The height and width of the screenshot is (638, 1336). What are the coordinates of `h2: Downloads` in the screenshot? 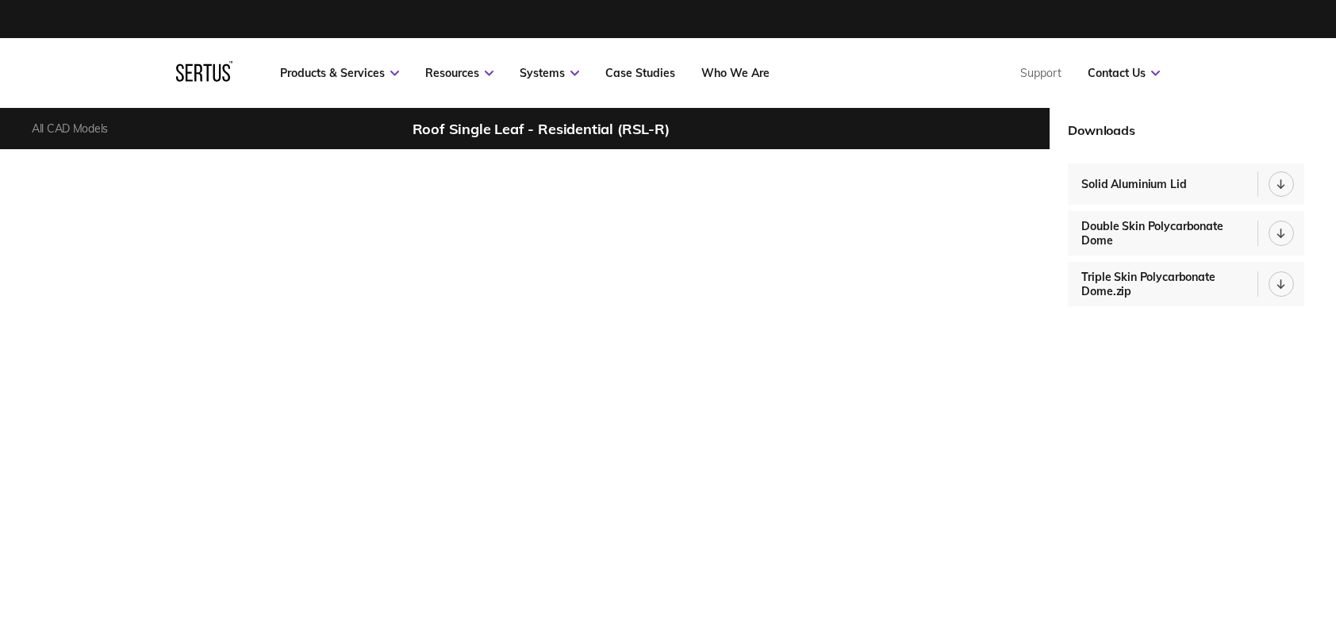 It's located at (1186, 130).